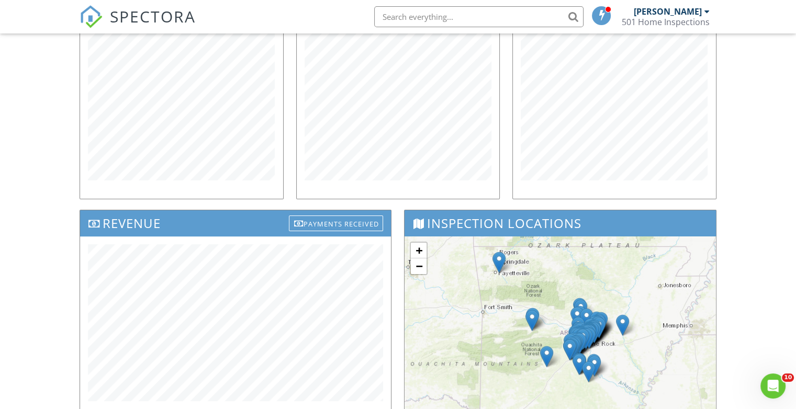  I want to click on h3: Revenue, so click(235, 223).